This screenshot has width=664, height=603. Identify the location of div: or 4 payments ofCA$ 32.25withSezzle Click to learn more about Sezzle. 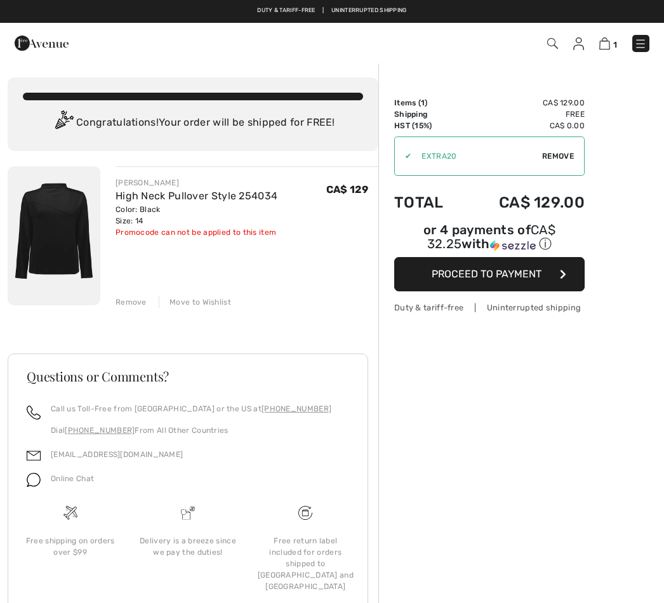
(490, 241).